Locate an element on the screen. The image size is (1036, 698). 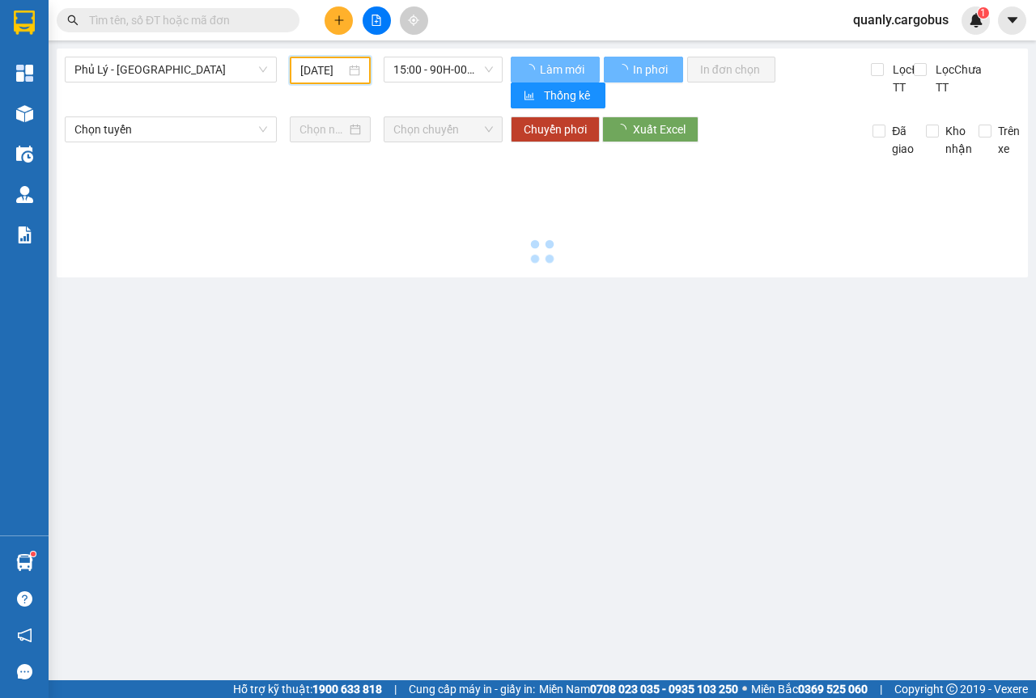
img: logo-vxr is located at coordinates (24, 23).